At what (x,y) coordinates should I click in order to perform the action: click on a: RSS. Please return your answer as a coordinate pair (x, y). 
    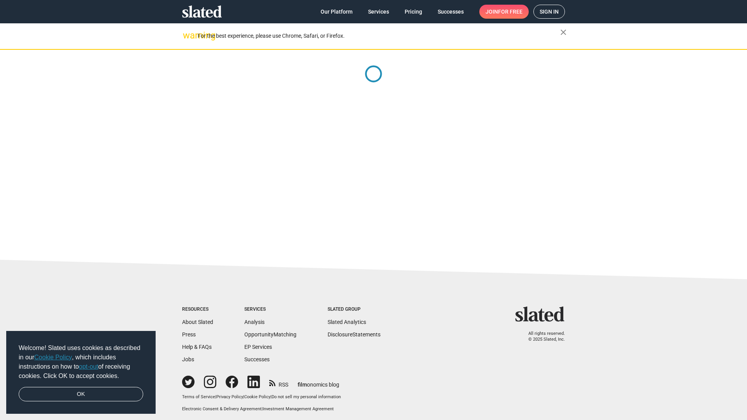
    Looking at the image, I should click on (279, 383).